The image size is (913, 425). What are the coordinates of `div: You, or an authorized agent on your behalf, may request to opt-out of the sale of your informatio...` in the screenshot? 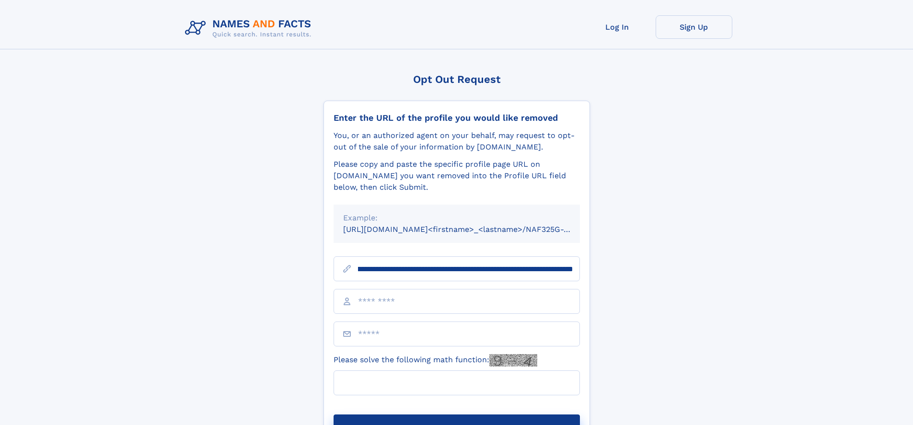 It's located at (457, 141).